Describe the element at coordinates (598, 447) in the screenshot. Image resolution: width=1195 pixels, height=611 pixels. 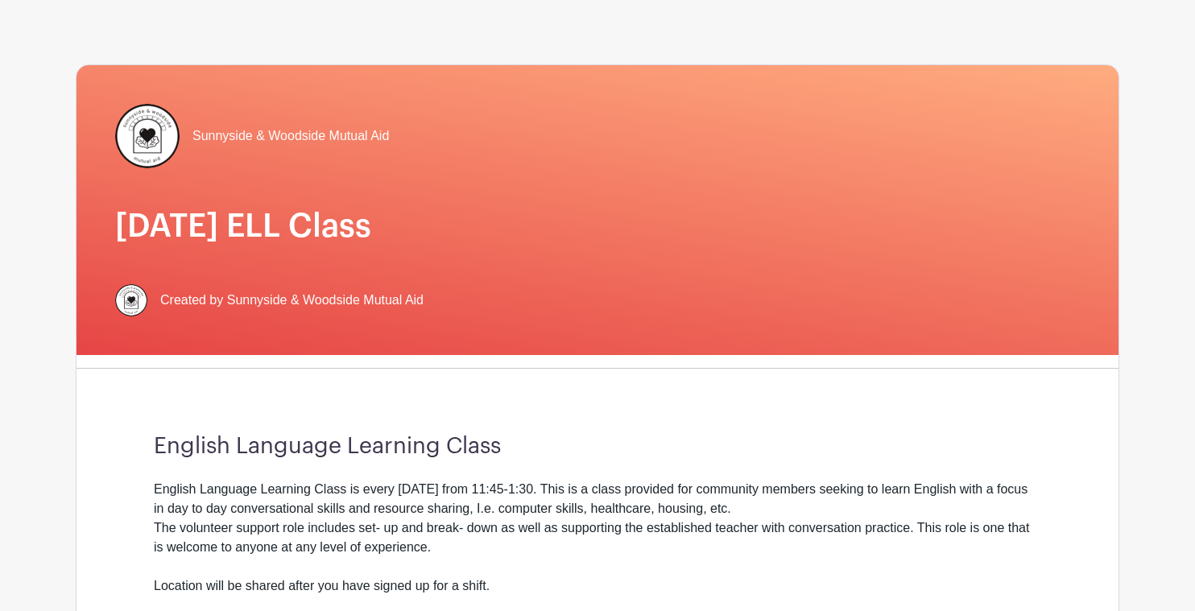
I see `h3: English Language Learning Class` at that location.